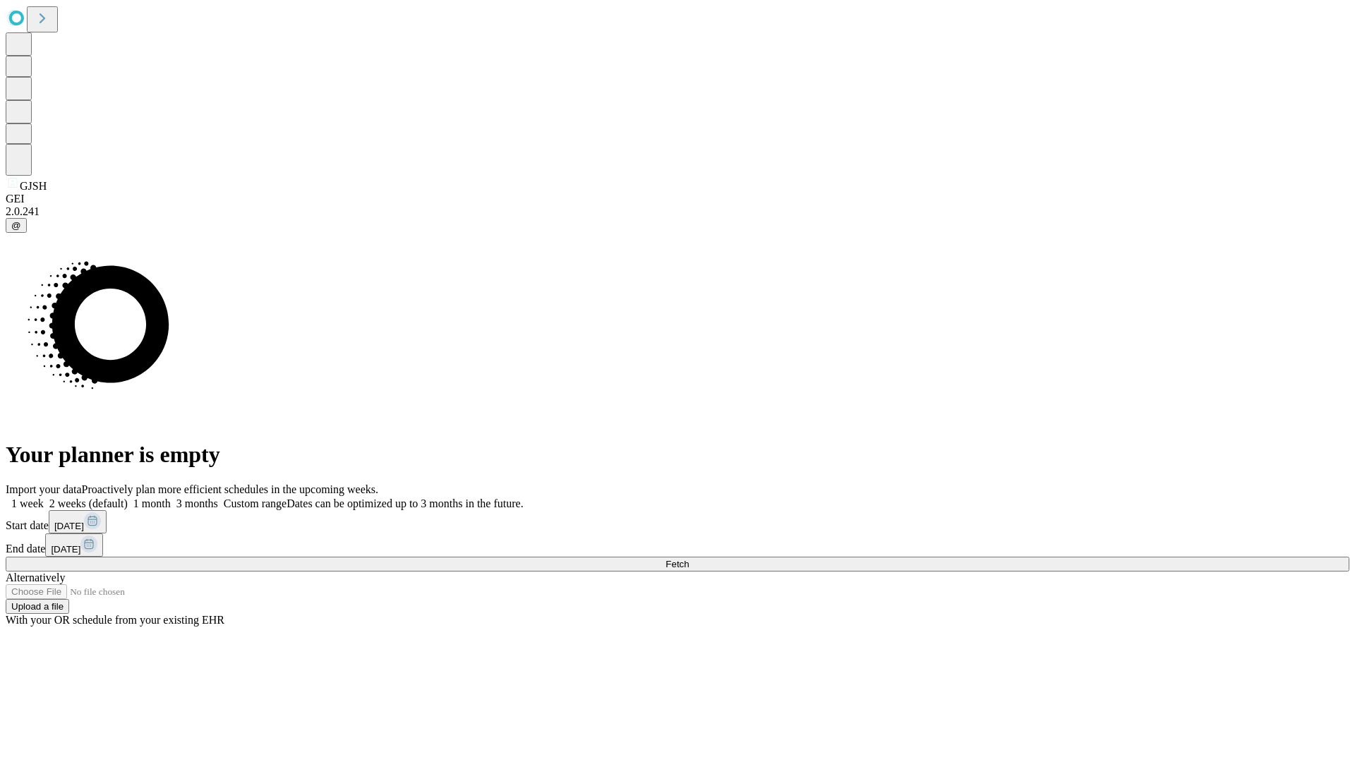  Describe the element at coordinates (88, 503) in the screenshot. I see `span: 2 weeks (default)` at that location.